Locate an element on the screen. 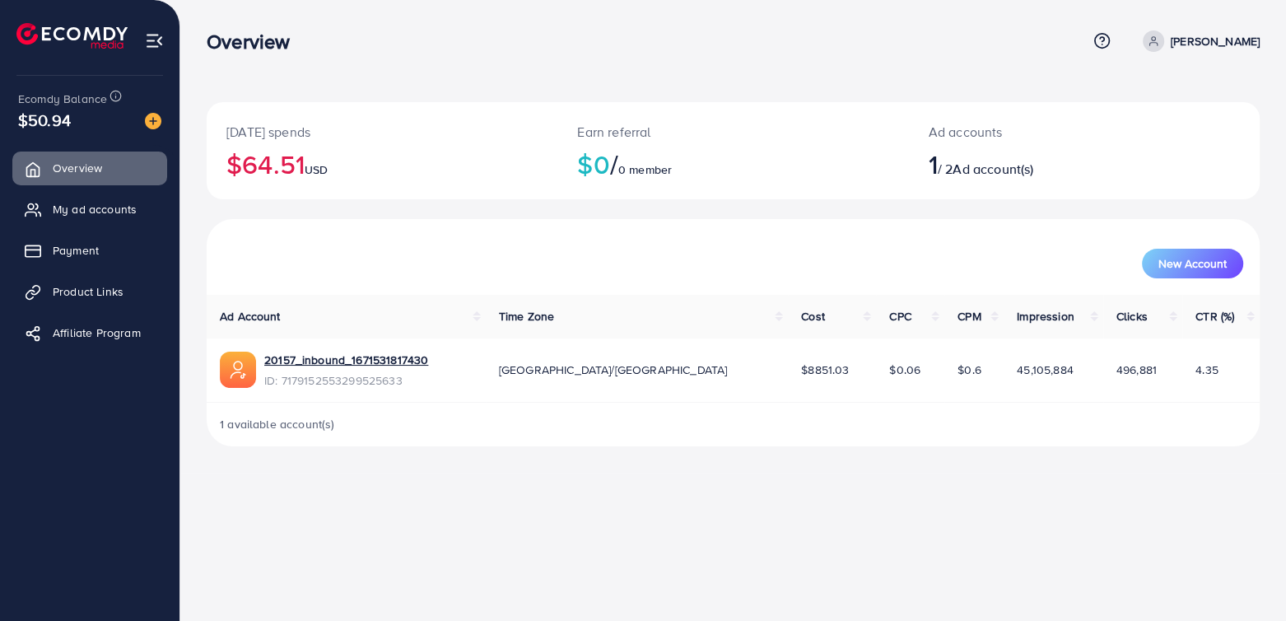 The width and height of the screenshot is (1286, 621). span: Ad account(s) is located at coordinates (993, 169).